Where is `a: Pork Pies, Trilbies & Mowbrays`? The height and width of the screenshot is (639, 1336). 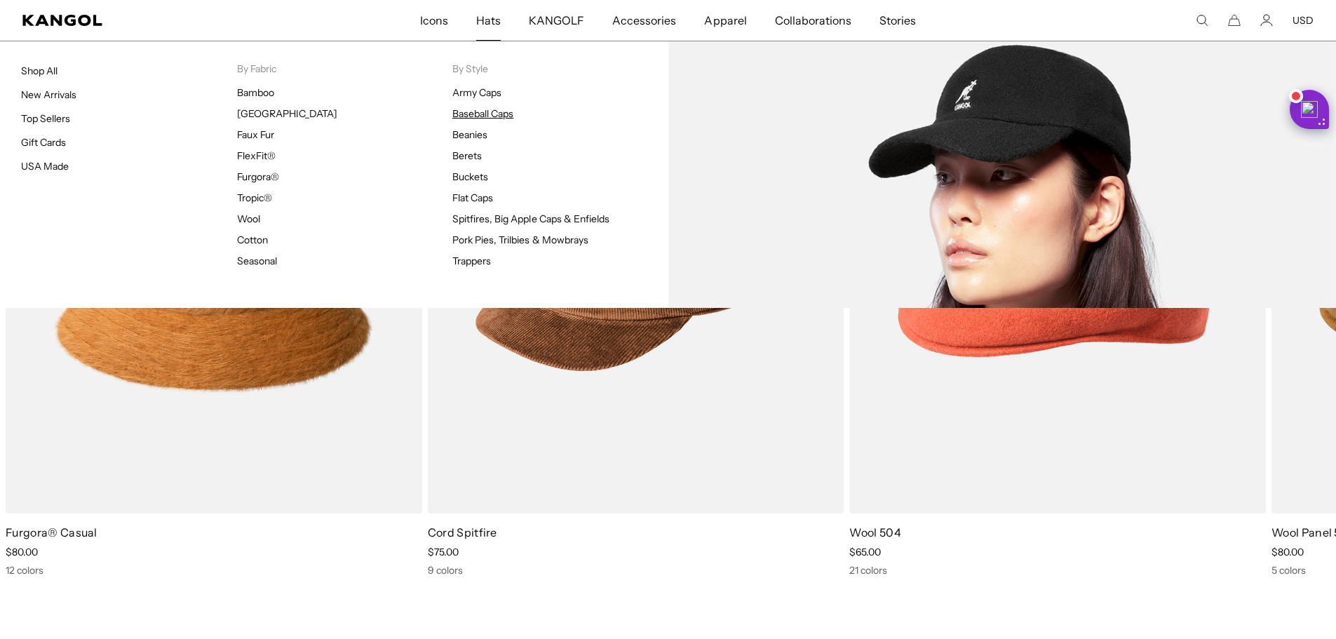 a: Pork Pies, Trilbies & Mowbrays is located at coordinates (520, 240).